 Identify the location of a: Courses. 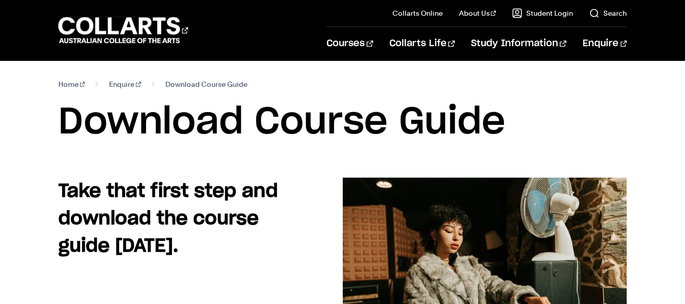
(350, 44).